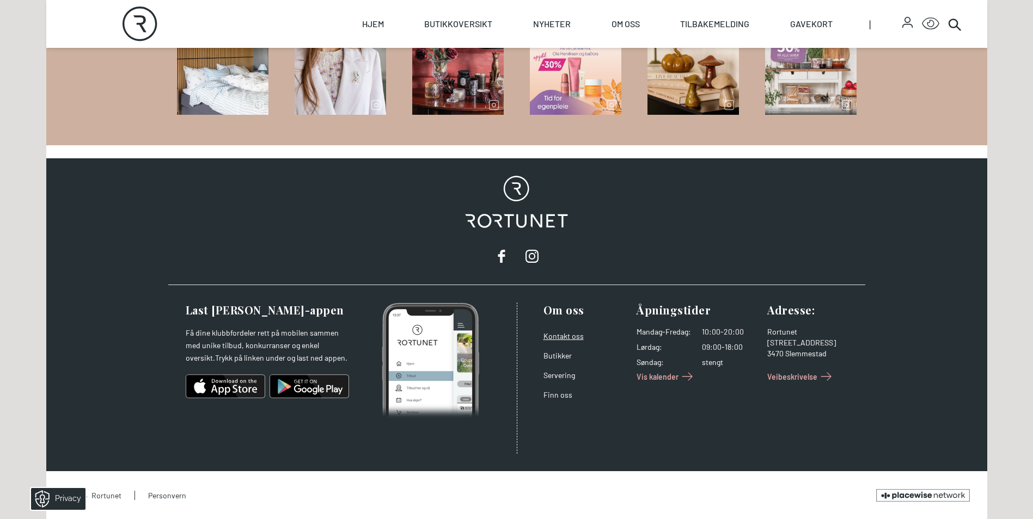 The width and height of the screenshot is (1033, 519). What do you see at coordinates (730, 347) in the screenshot?
I see `dd: 09:00-18:00` at bounding box center [730, 347].